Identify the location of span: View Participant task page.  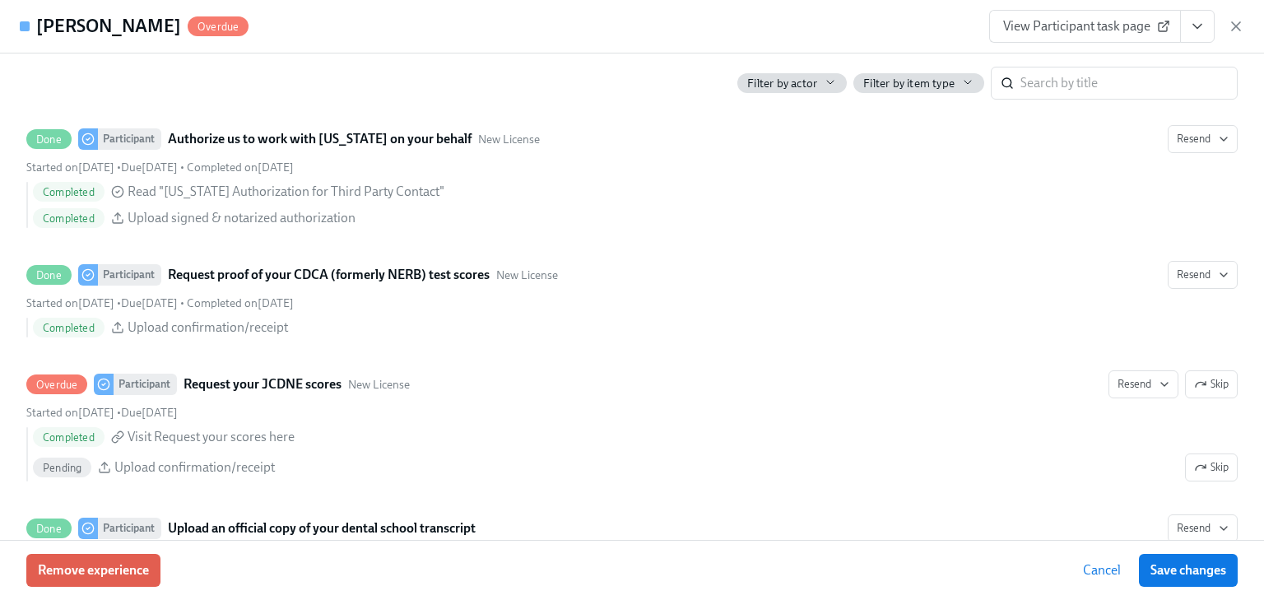
(1085, 26).